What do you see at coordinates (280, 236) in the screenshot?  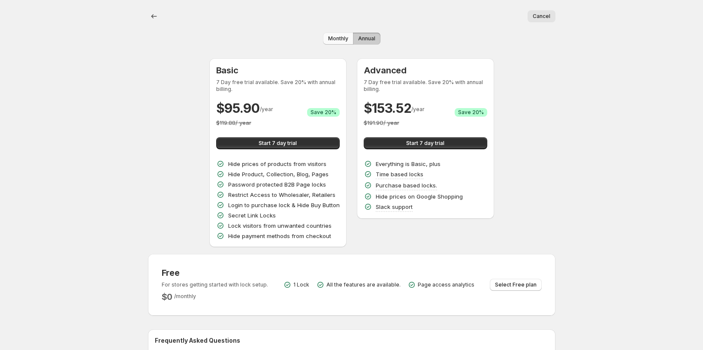 I see `p: Hide payment methods from checkout` at bounding box center [280, 236].